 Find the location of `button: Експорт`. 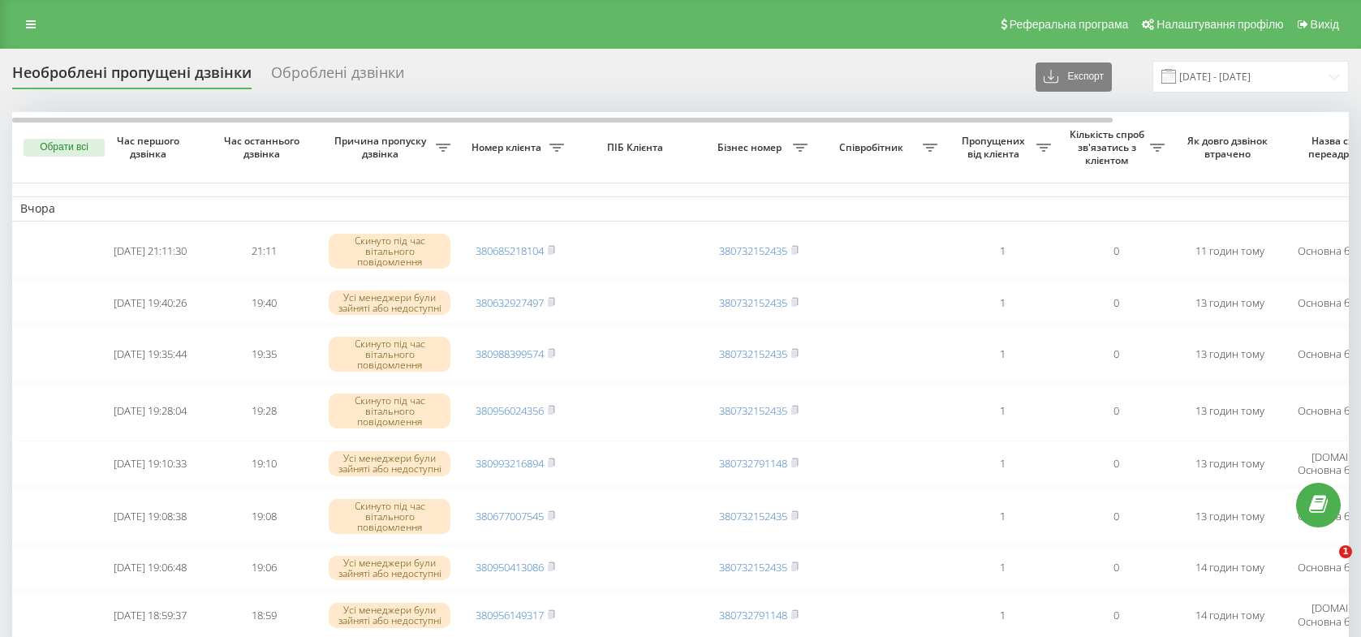

button: Експорт is located at coordinates (1074, 77).